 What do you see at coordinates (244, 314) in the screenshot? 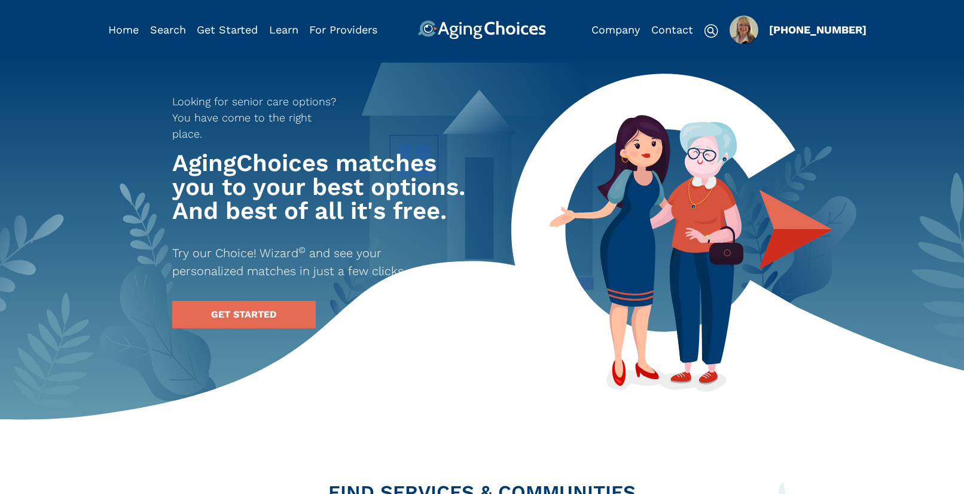
I see `a: GET STARTED` at bounding box center [244, 314].